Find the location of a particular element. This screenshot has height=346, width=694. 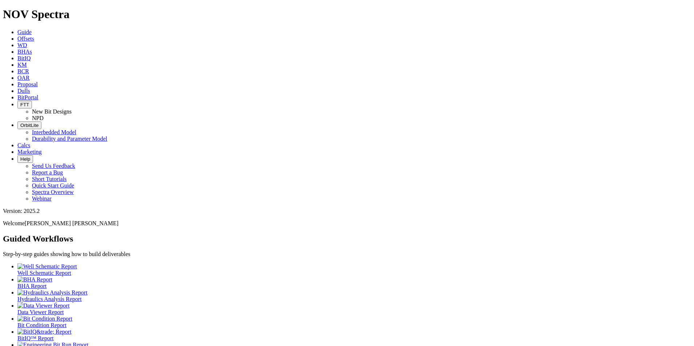

a: Short Tutorials is located at coordinates (49, 179).